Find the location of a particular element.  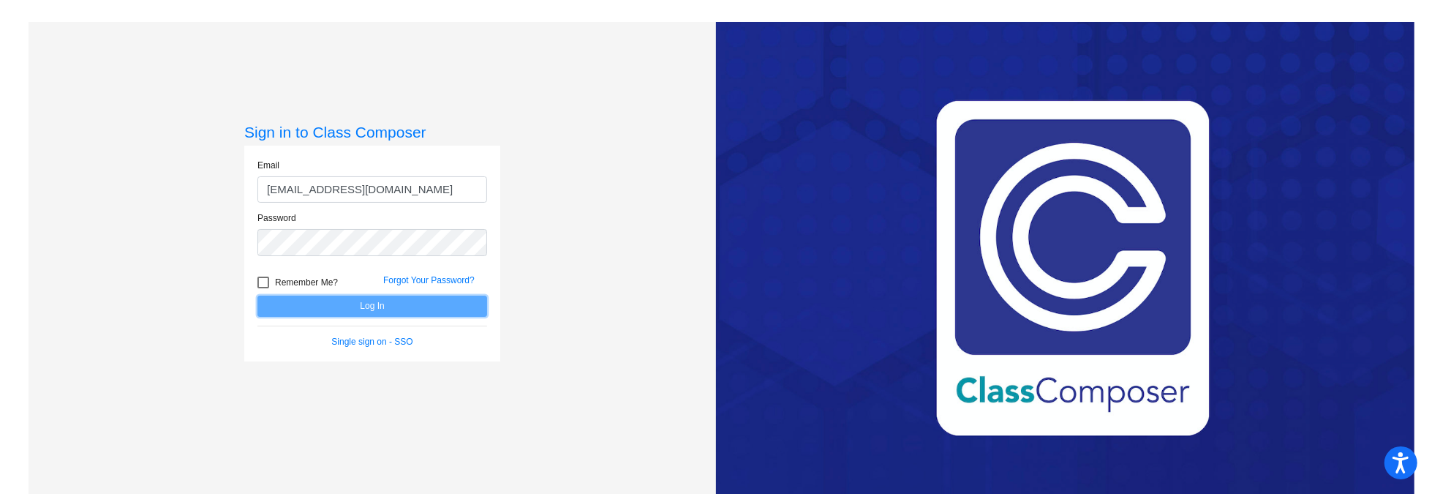

label: Password is located at coordinates (277, 218).